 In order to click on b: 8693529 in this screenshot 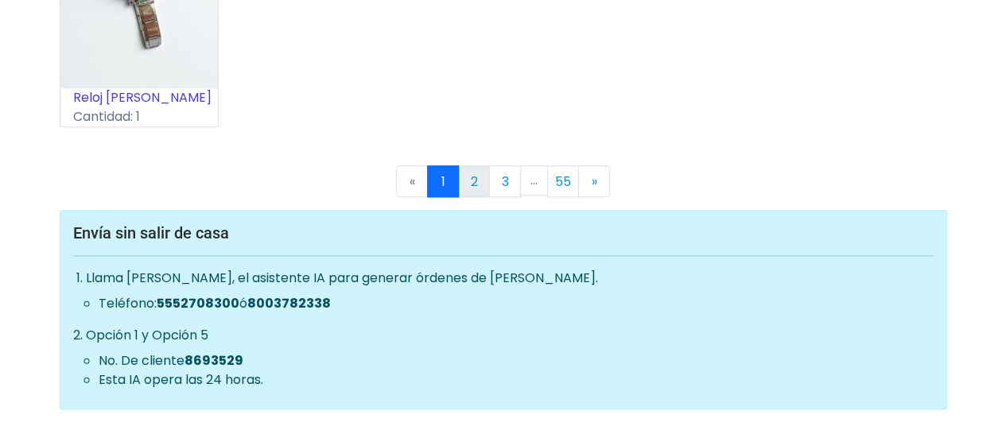, I will do `click(214, 360)`.